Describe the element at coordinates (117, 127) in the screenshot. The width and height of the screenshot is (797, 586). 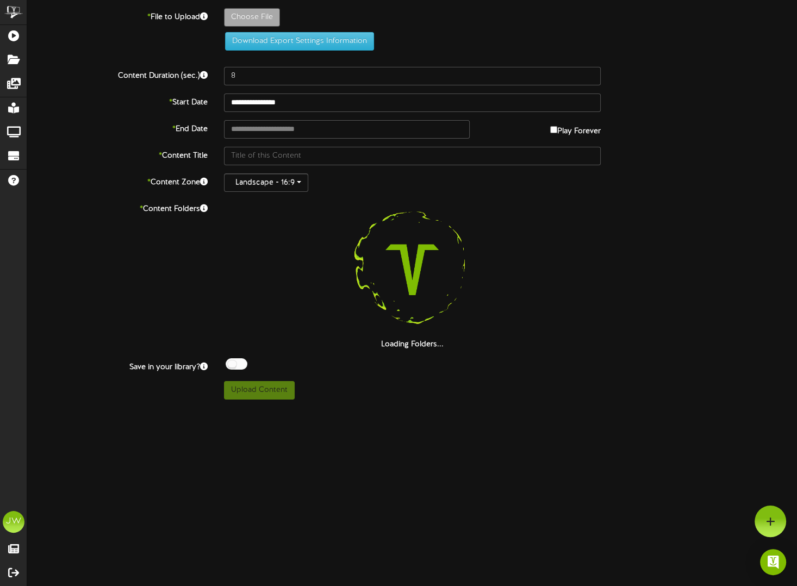
I see `label: End Date` at that location.